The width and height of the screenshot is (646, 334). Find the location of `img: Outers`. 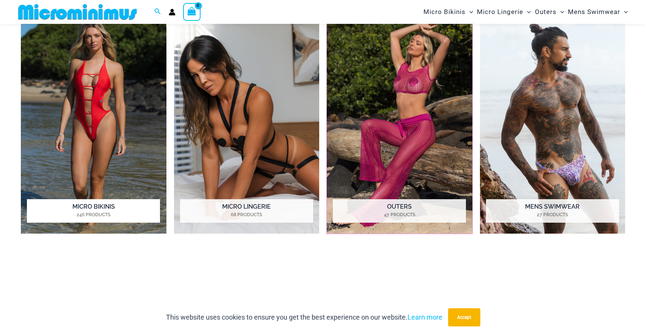

img: Outers is located at coordinates (400, 122).